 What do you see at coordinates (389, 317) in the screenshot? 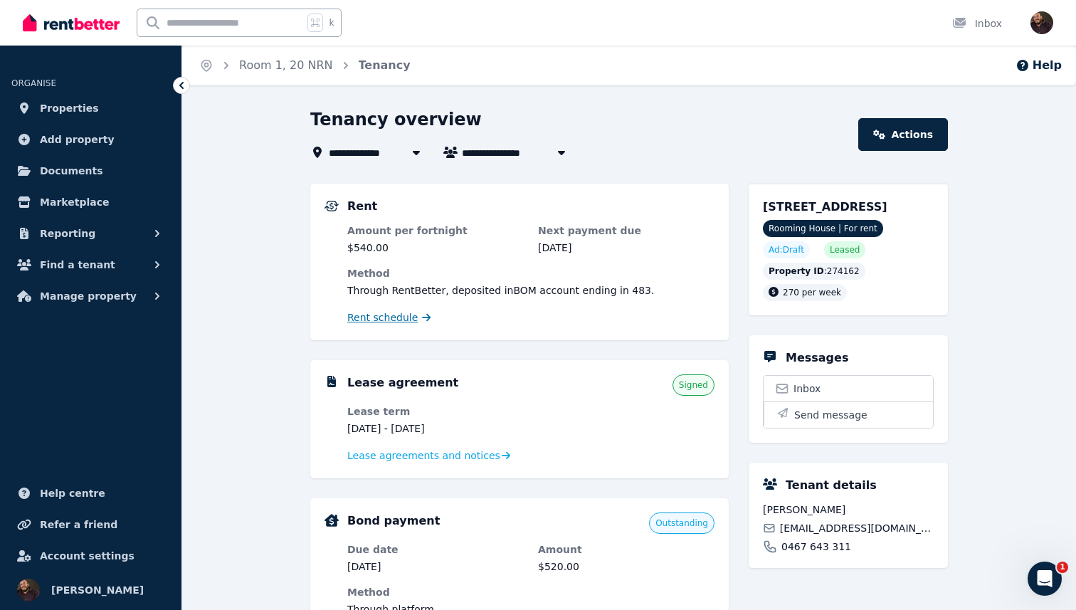
I see `a: Rent schedule` at bounding box center [389, 317].